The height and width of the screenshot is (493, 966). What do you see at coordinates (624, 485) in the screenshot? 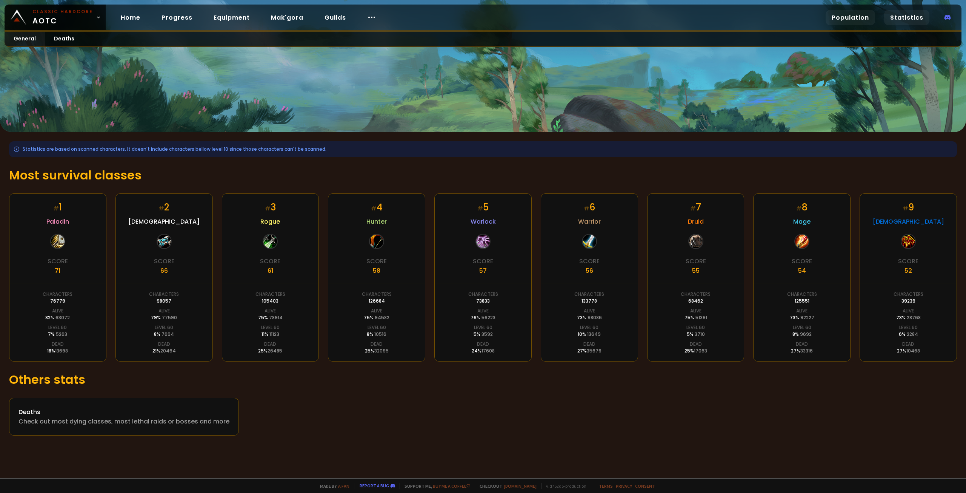
I see `a: Privacy` at bounding box center [624, 485].